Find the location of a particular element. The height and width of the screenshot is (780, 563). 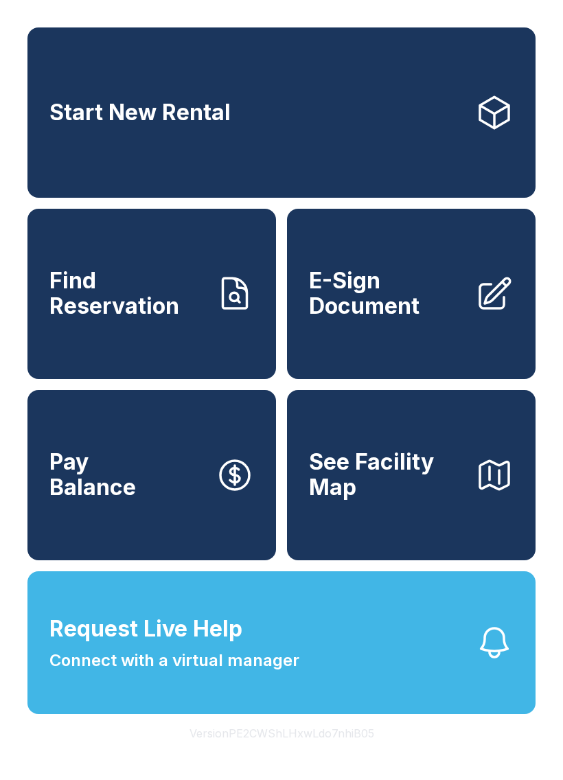

a: Find Reservation is located at coordinates (152, 294).